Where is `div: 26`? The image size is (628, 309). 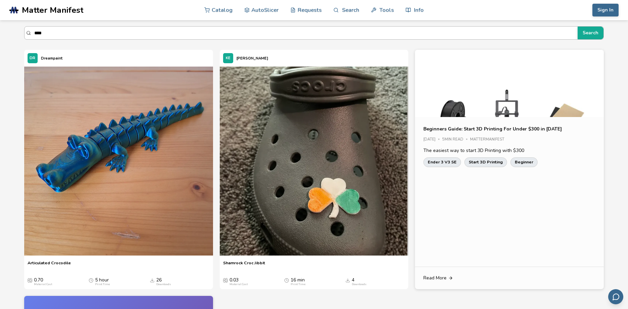
div: 26 is located at coordinates (164, 282).